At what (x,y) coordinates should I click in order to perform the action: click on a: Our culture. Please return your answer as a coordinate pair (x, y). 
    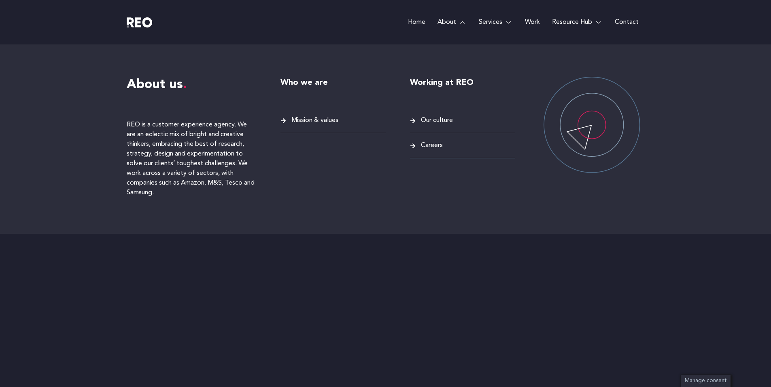
    Looking at the image, I should click on (462, 121).